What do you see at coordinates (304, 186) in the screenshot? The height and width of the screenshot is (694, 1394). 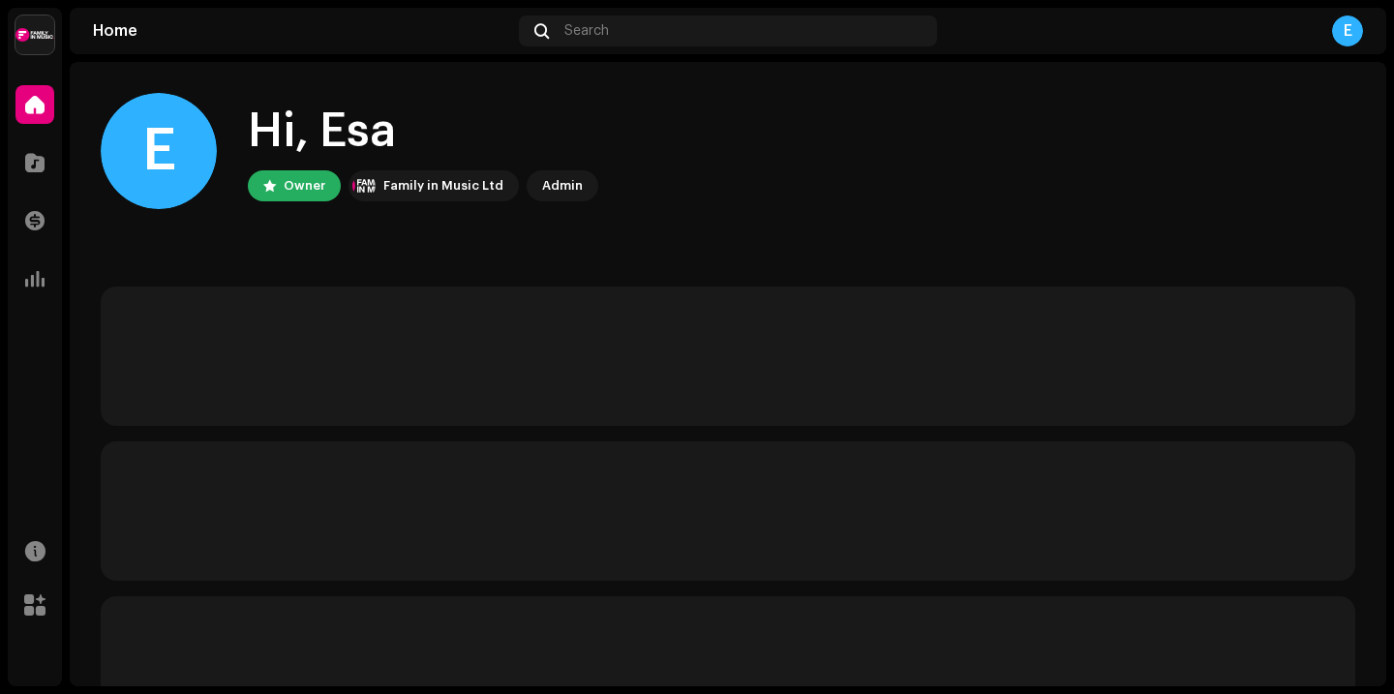 I see `div: Owner` at bounding box center [304, 186].